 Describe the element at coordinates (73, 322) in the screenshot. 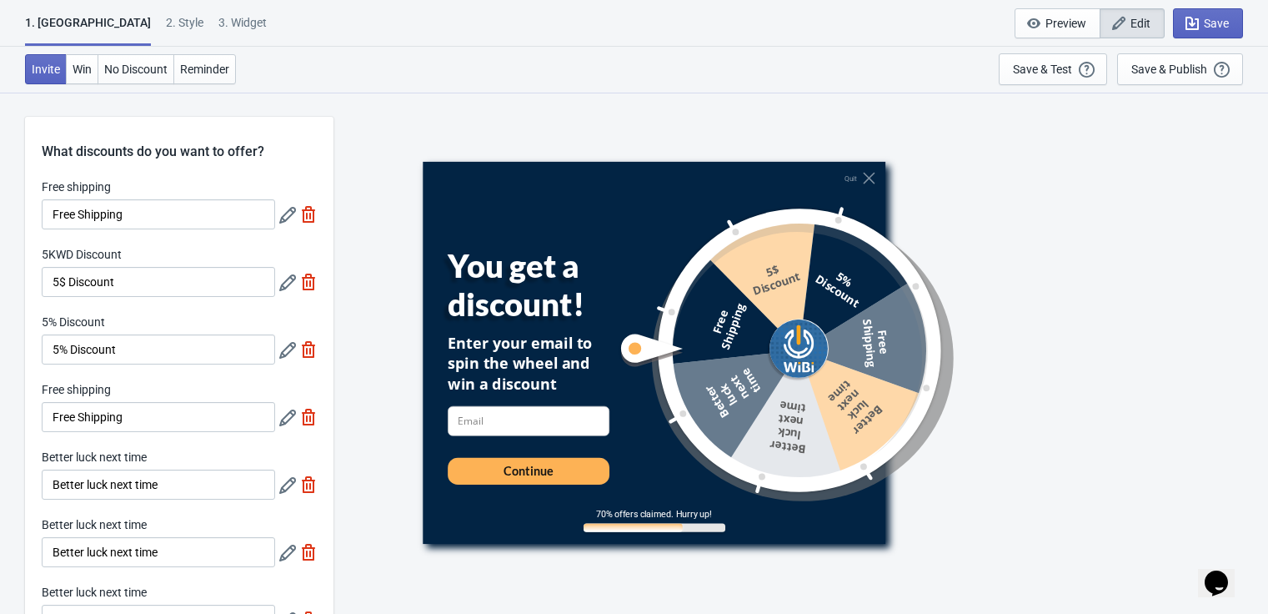

I see `label: 5% Discount` at that location.